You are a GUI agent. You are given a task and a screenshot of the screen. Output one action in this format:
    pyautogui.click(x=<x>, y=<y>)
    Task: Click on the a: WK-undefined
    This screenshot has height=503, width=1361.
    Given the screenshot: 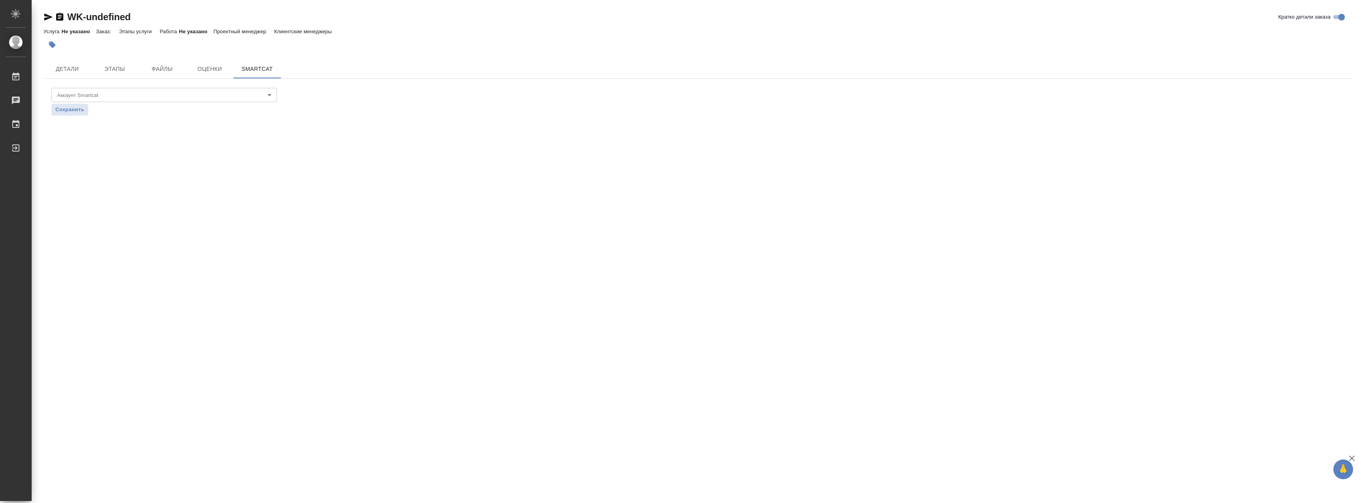 What is the action you would take?
    pyautogui.click(x=99, y=17)
    